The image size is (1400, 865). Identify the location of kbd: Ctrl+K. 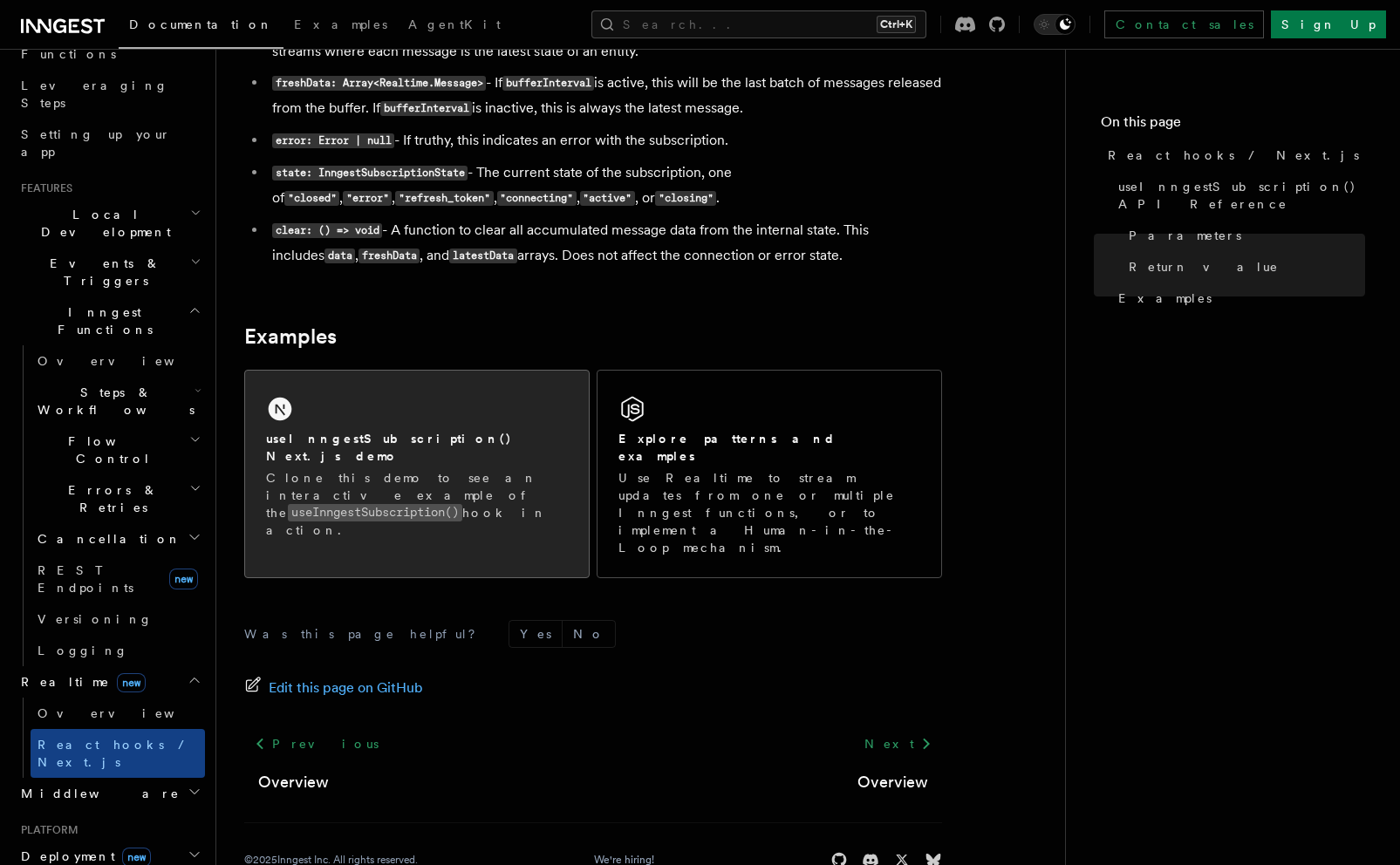
(896, 24).